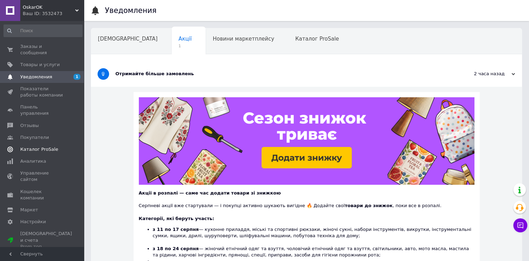 Image resolution: width=529 pixels, height=261 pixels. What do you see at coordinates (313, 236) in the screenshot?
I see `li: — кухонне приладдя, міські та спортивні рюкзаки, жіночі сукні, набори інструментів, викрутки, інс...` at bounding box center [313, 236].